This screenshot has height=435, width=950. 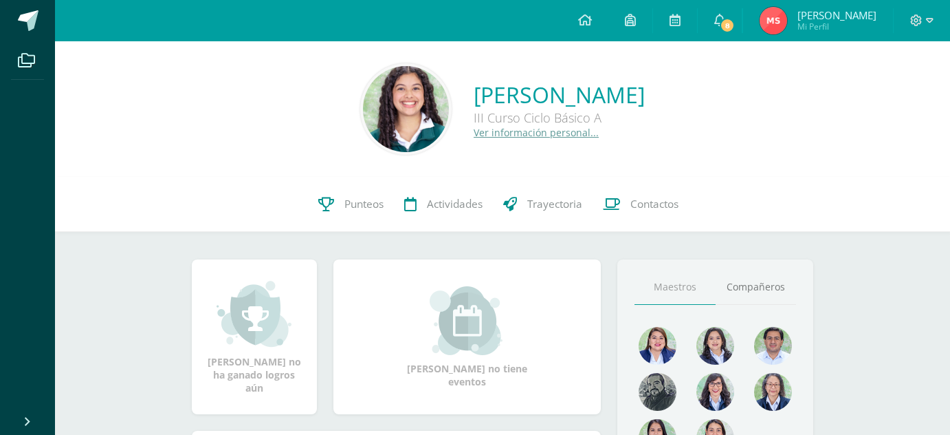 I want to click on img: 93c16075707a398c360377cf3c01ecdc.png, so click(x=406, y=109).